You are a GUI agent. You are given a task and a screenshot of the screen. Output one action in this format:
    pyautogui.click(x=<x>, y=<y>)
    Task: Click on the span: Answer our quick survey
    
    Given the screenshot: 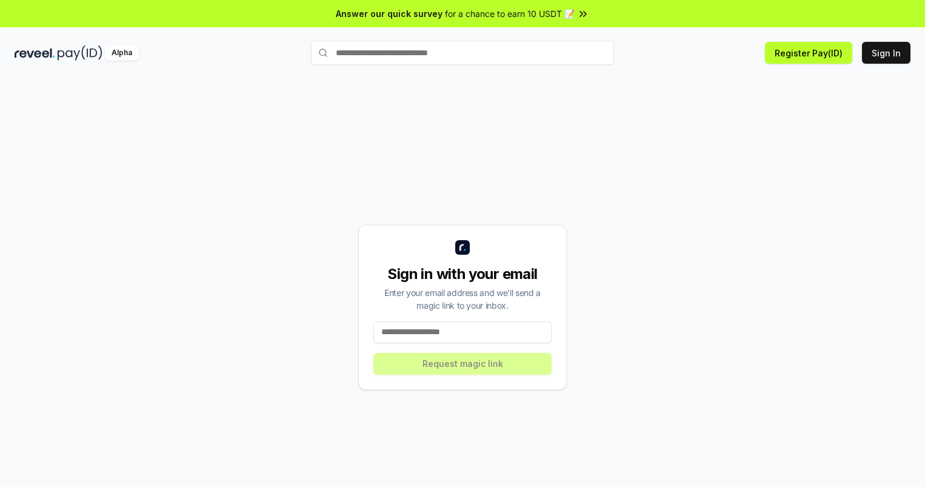 What is the action you would take?
    pyautogui.click(x=389, y=13)
    